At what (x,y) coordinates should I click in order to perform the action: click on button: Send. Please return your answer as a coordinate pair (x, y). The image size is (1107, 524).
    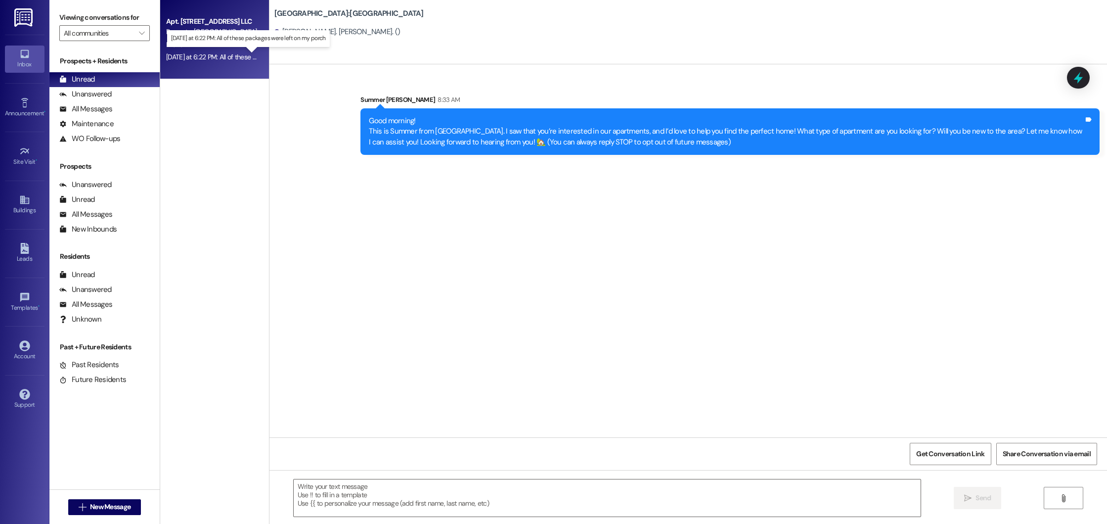
    Looking at the image, I should click on (978, 498).